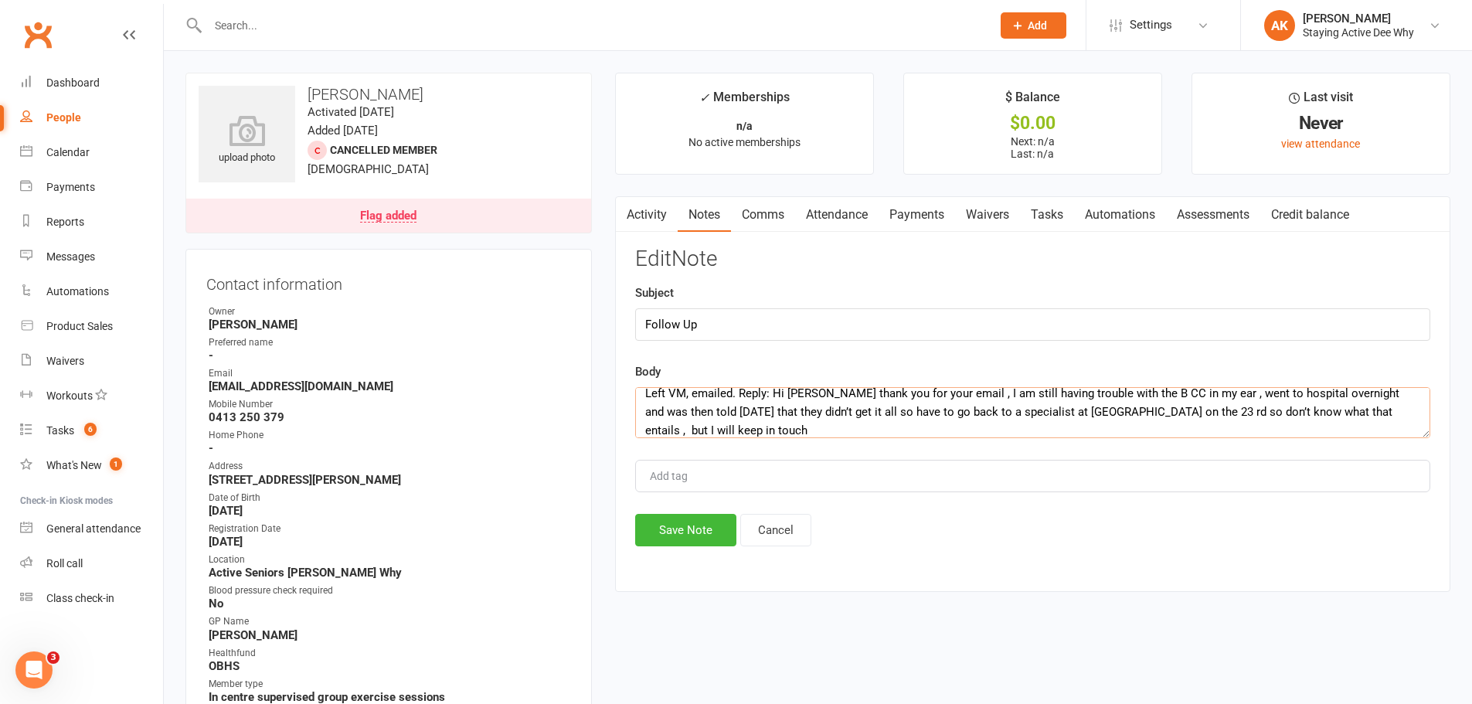 The height and width of the screenshot is (704, 1472). What do you see at coordinates (675, 476) in the screenshot?
I see `input: Add tag` at bounding box center [675, 476].